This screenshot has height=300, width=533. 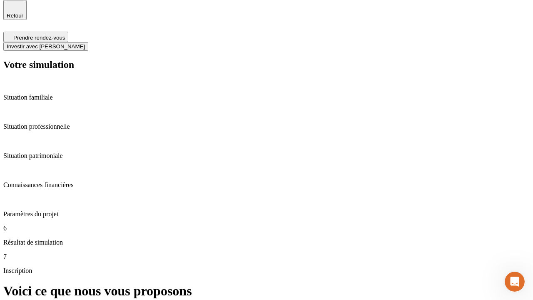 What do you see at coordinates (267, 271) in the screenshot?
I see `p: Inscription` at bounding box center [267, 271].